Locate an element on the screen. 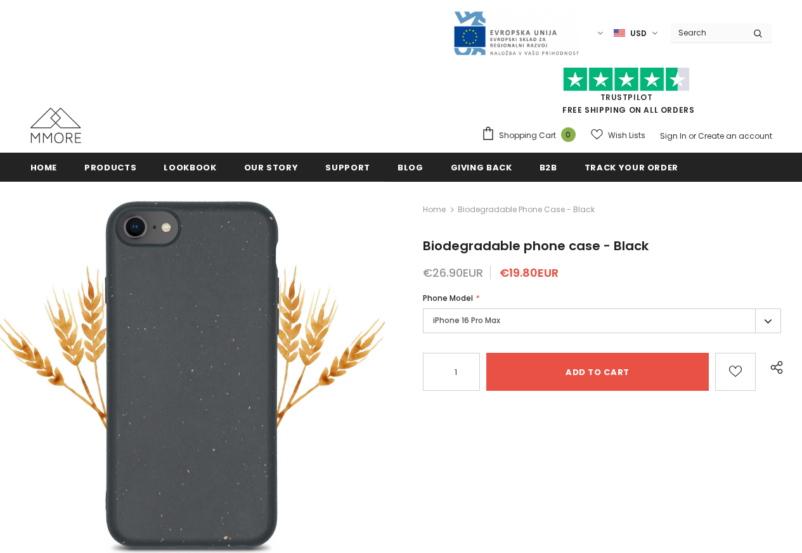 This screenshot has height=553, width=802. img: USD is located at coordinates (619, 33).